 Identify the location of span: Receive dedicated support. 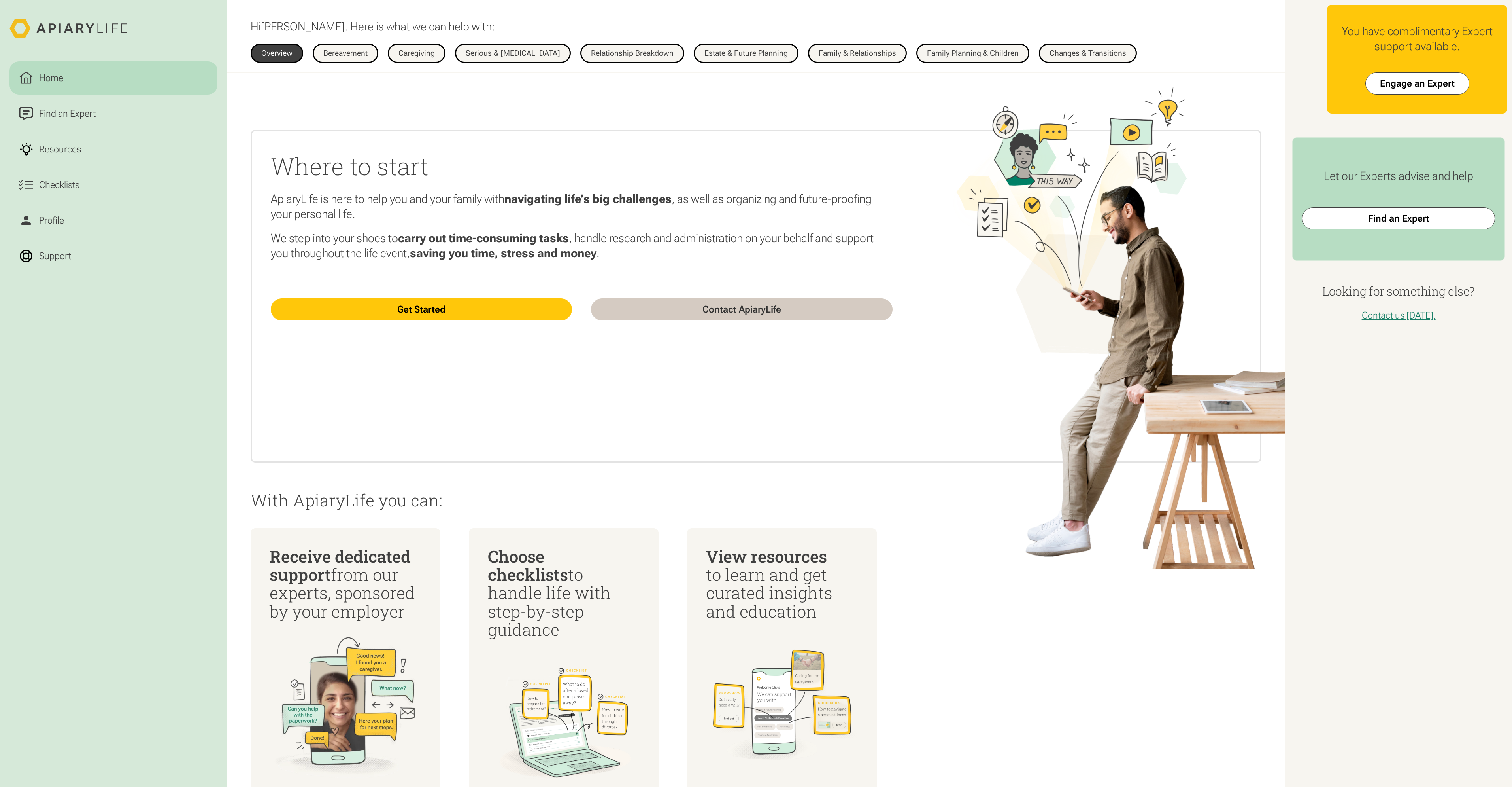
(340, 565).